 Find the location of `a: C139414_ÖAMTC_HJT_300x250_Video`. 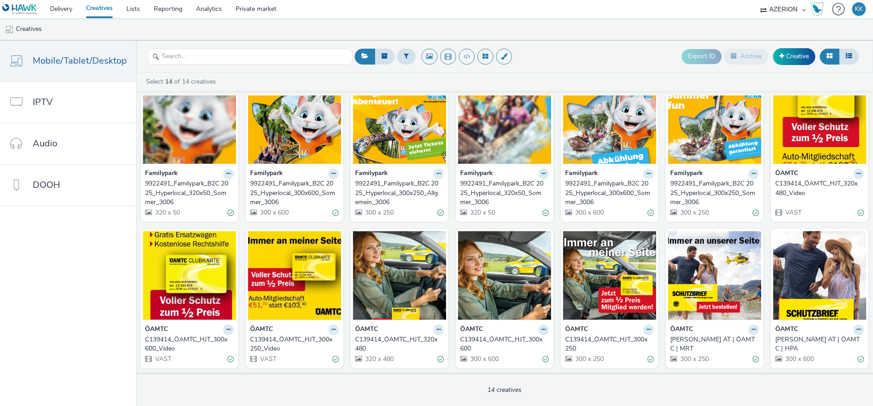

a: C139414_ÖAMTC_HJT_300x250_Video is located at coordinates (294, 344).